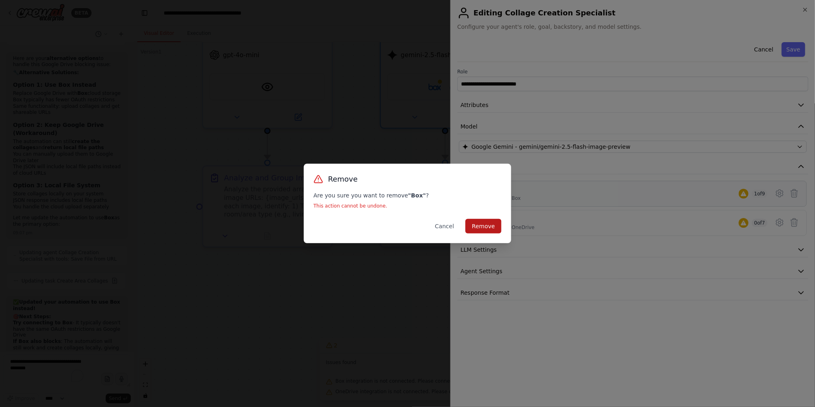 The height and width of the screenshot is (407, 815). Describe the element at coordinates (343, 179) in the screenshot. I see `h3: Remove` at that location.